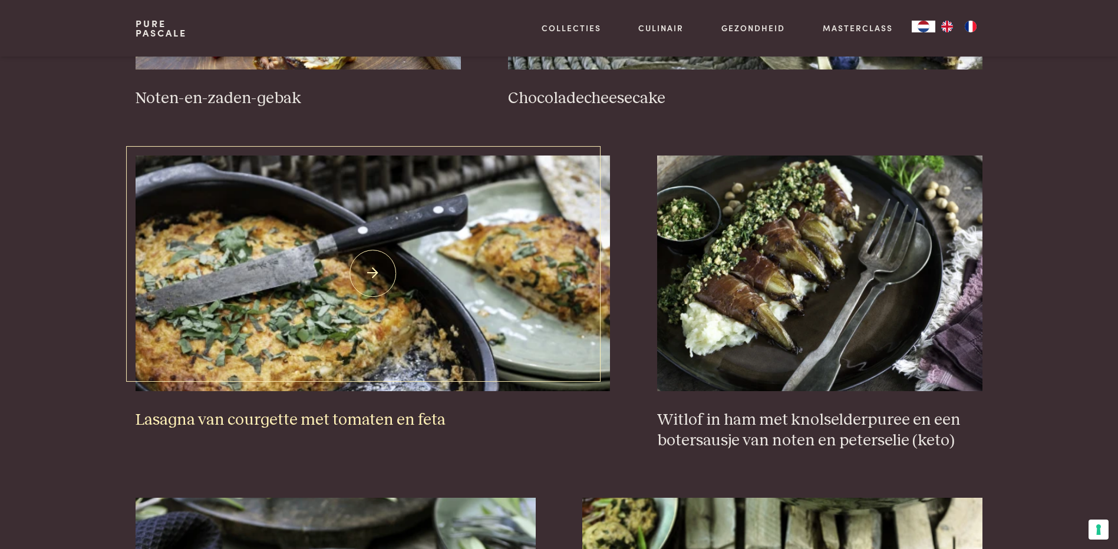 Image resolution: width=1118 pixels, height=549 pixels. I want to click on img: Witlof in ham met knolselderpuree en een botersausje van noten en peterselie (keto), so click(819, 273).